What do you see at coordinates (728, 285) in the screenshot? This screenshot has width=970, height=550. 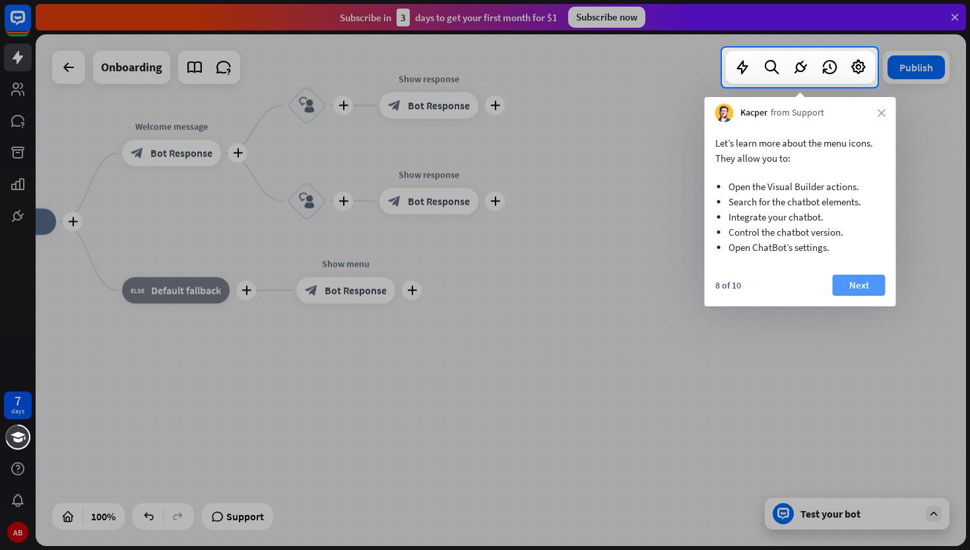 I see `div: 8 of 10` at bounding box center [728, 285].